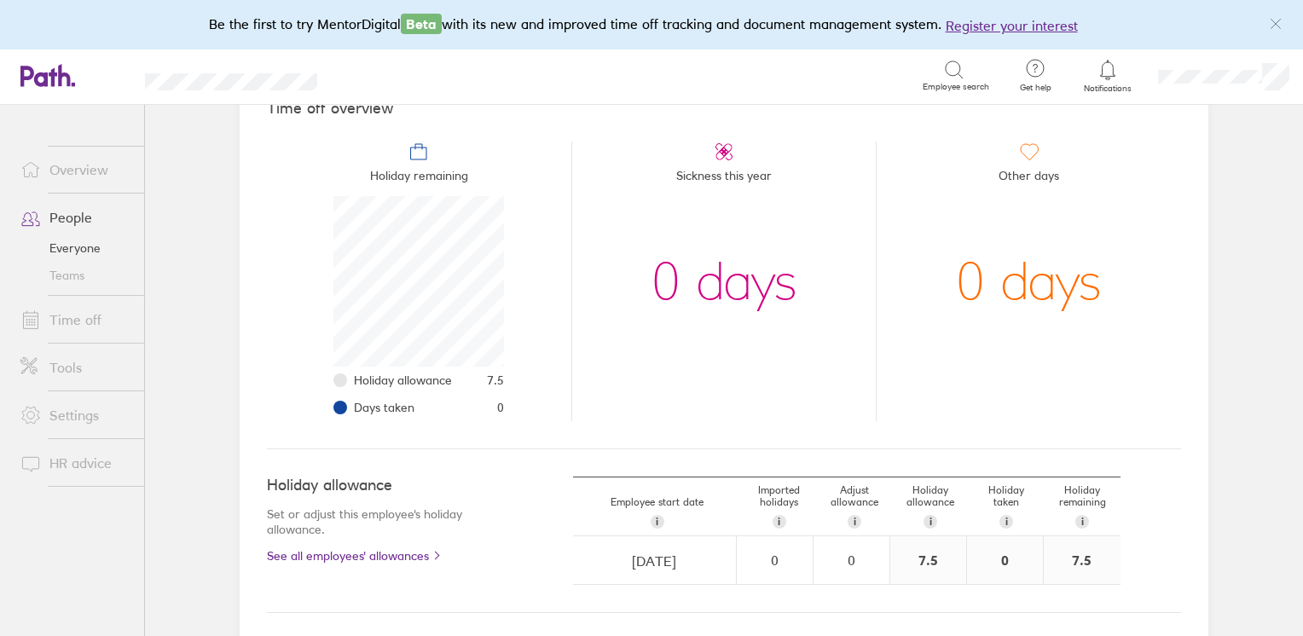 This screenshot has height=636, width=1303. Describe the element at coordinates (75, 320) in the screenshot. I see `a: Time off` at that location.